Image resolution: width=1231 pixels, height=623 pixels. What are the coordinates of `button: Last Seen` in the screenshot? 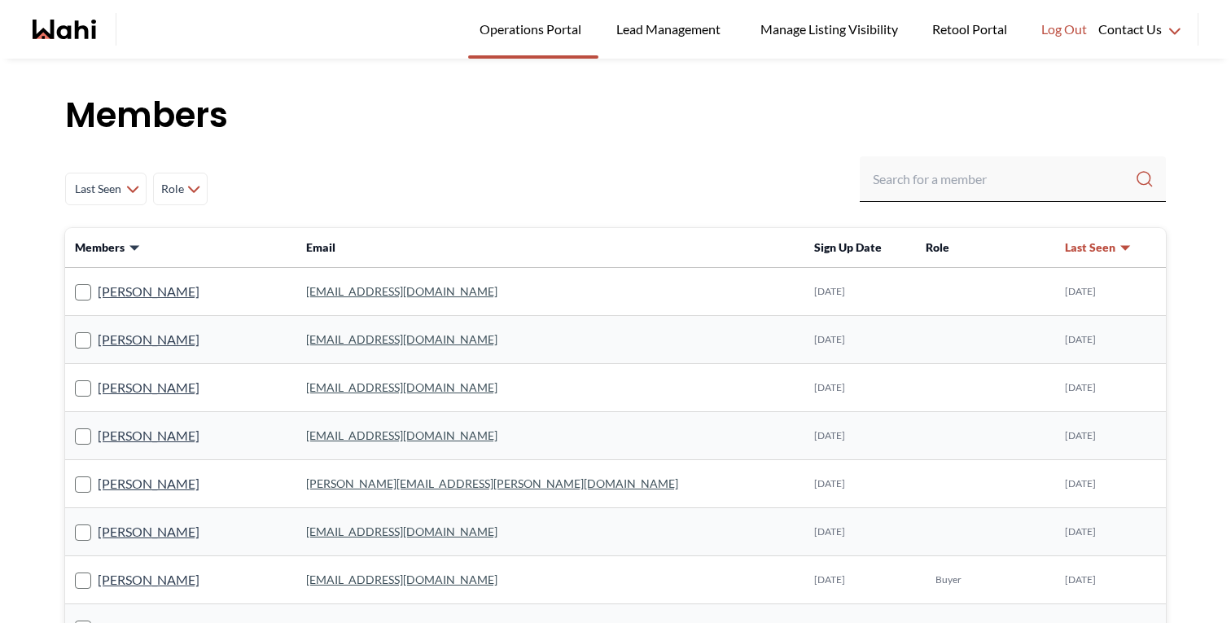 It's located at (1098, 247).